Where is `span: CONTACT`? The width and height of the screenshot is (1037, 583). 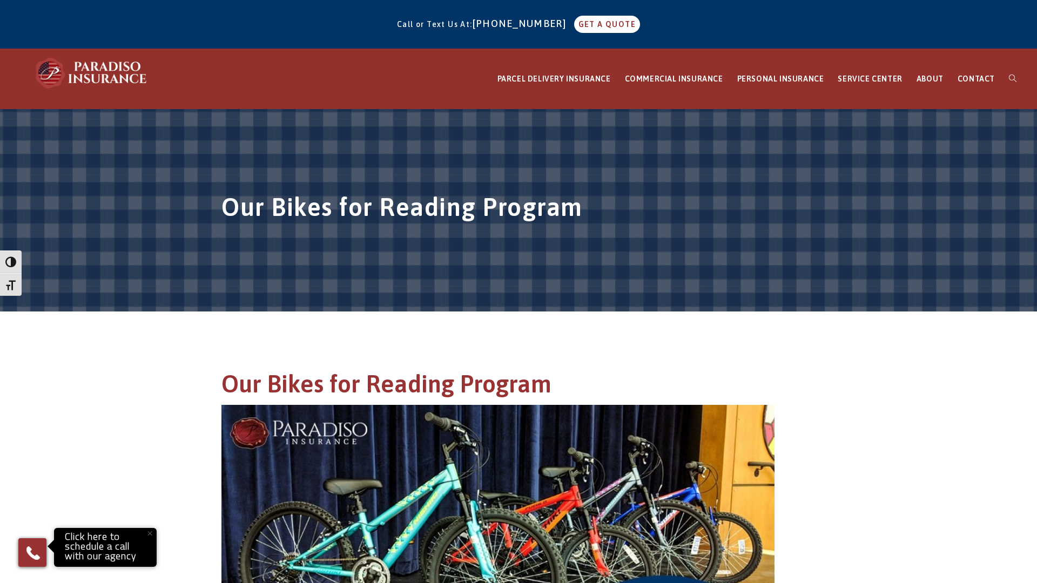
span: CONTACT is located at coordinates (976, 79).